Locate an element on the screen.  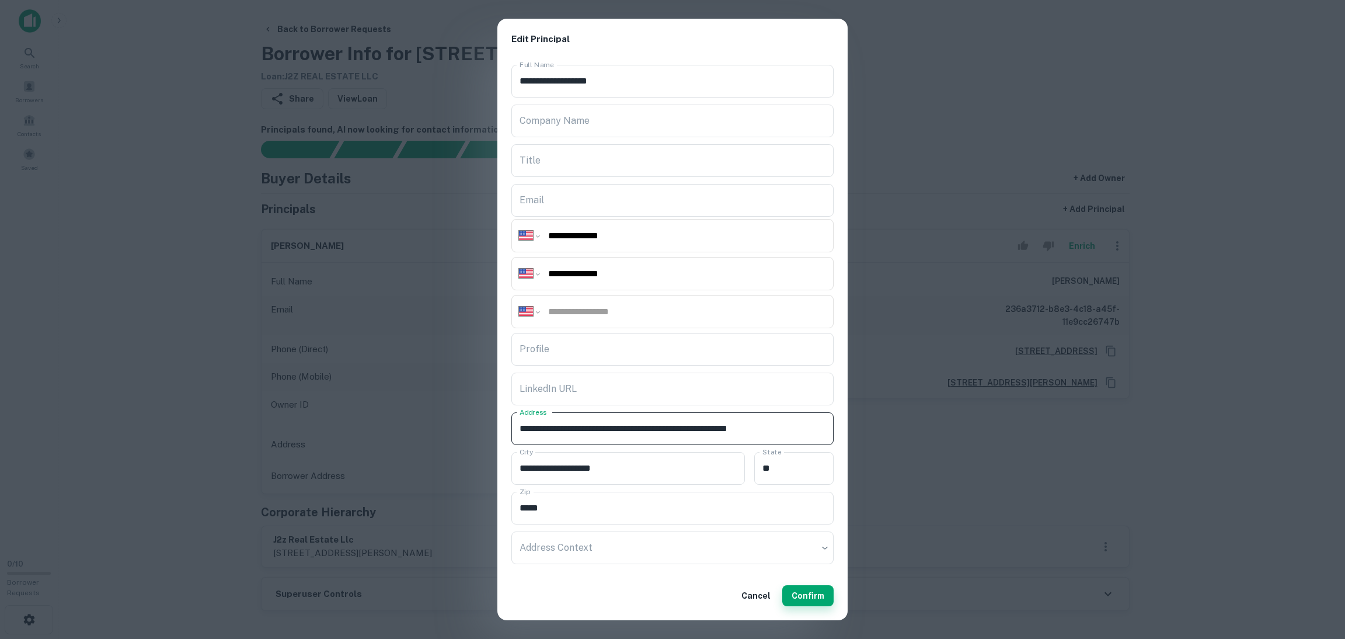
button: Confirm is located at coordinates (808, 595).